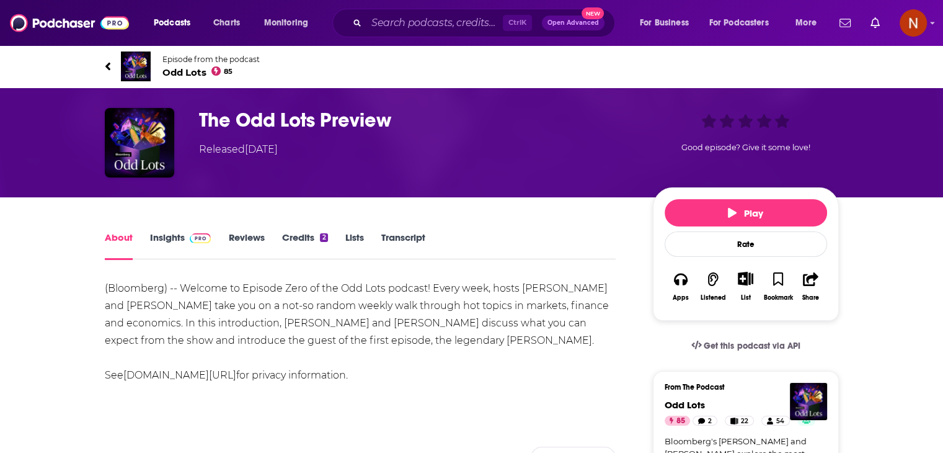 This screenshot has width=943, height=453. Describe the element at coordinates (517, 23) in the screenshot. I see `span: Ctrl K` at that location.